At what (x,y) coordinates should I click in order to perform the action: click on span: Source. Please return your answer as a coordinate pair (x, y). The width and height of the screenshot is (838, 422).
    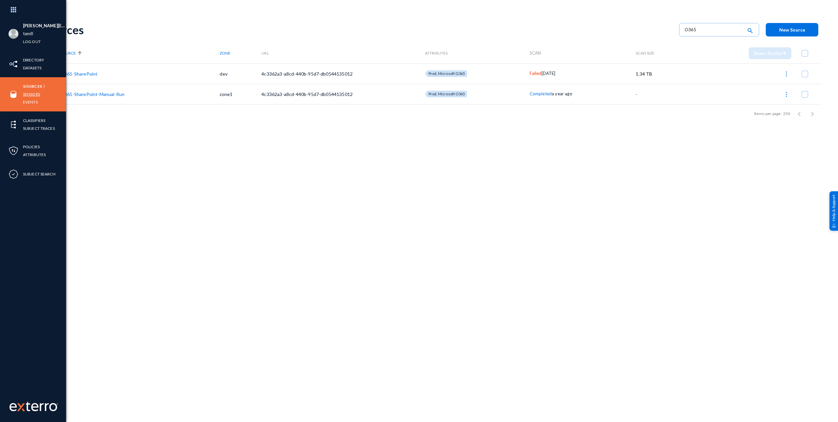
    Looking at the image, I should click on (68, 53).